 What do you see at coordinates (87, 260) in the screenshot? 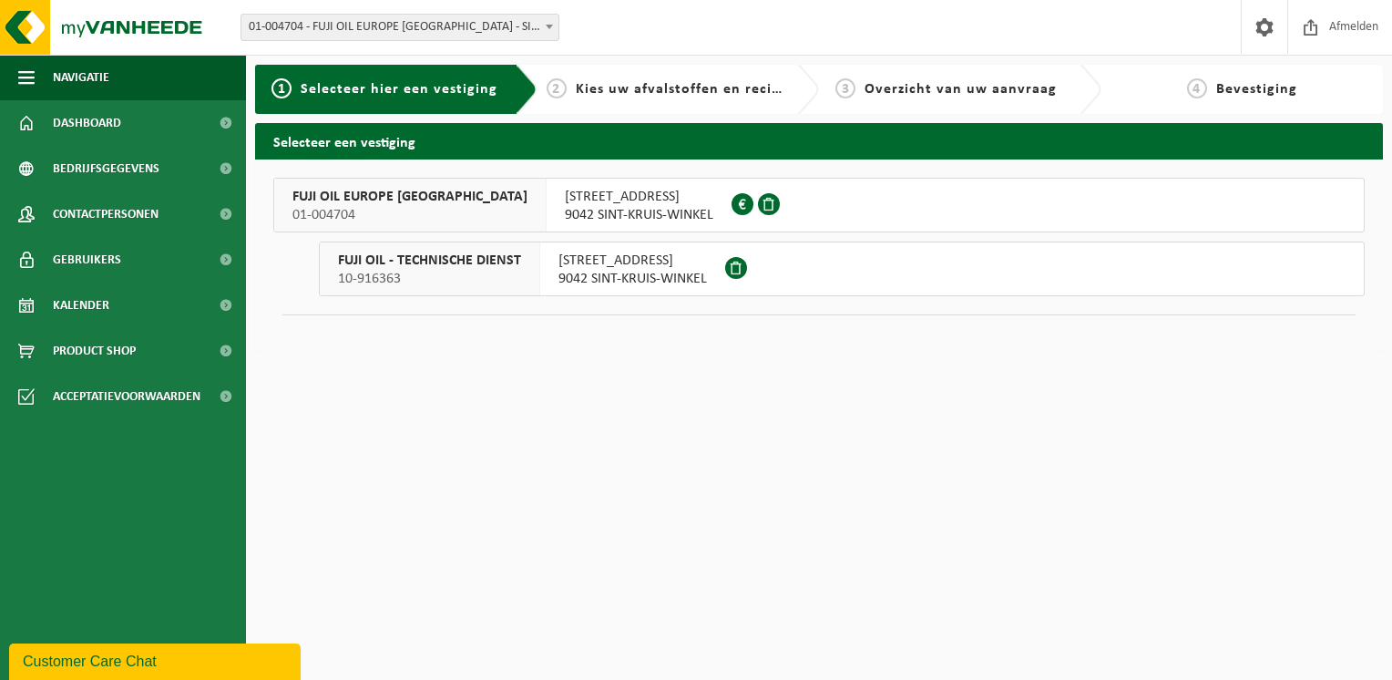
I see `span: Gebruikers` at bounding box center [87, 260].